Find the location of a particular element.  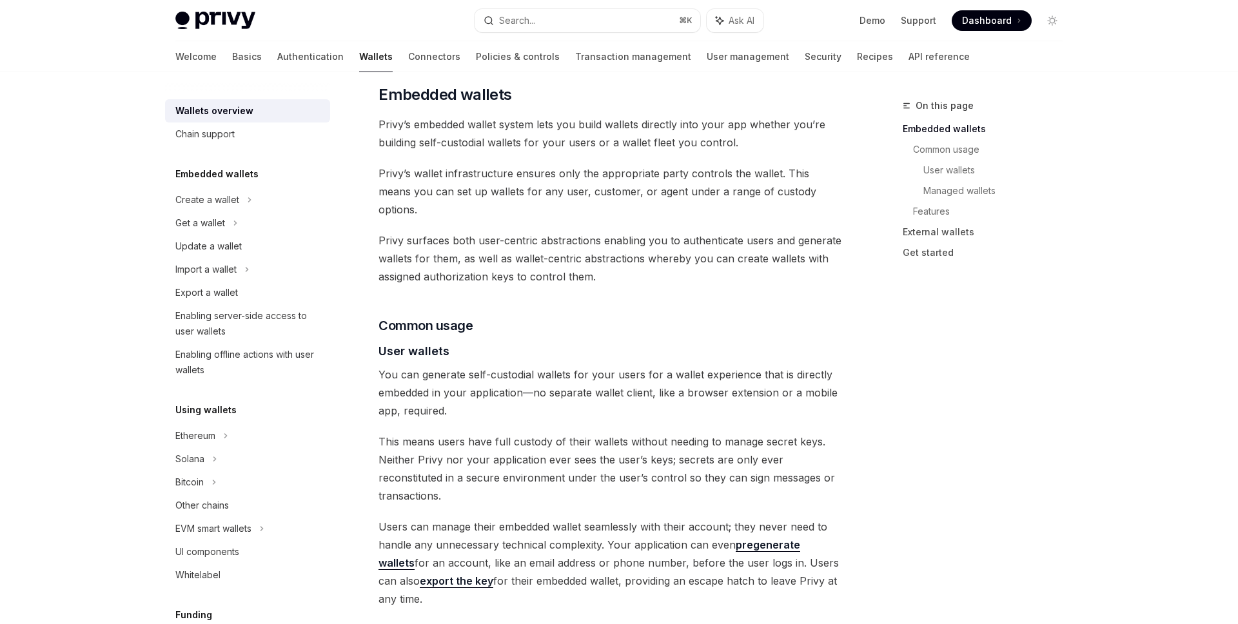

a: Recipes is located at coordinates (875, 57).